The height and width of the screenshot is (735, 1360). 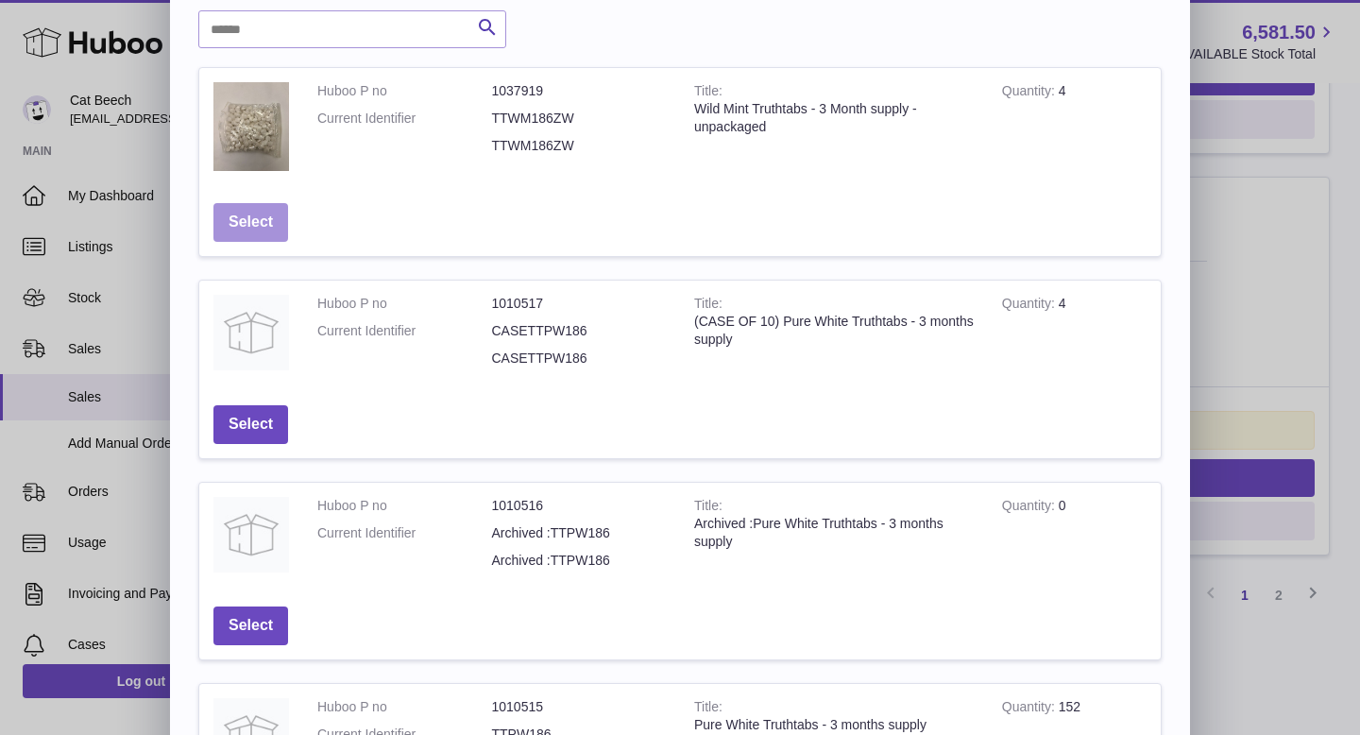 What do you see at coordinates (834, 118) in the screenshot?
I see `div: Wild Mint Truthtabs - 3 Month supply - unpackaged` at bounding box center [834, 118].